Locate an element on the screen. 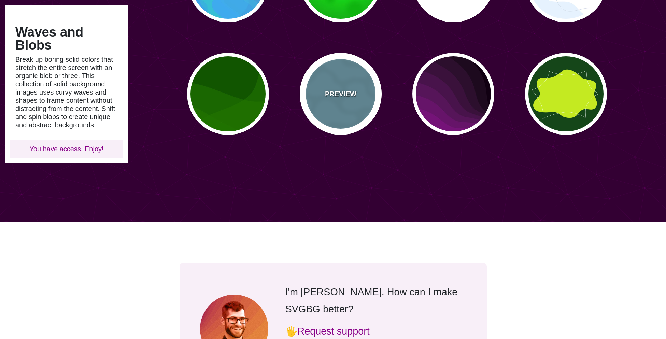 This screenshot has height=339, width=666. button: an abstract blob that looks like a tennis ball is located at coordinates (566, 94).